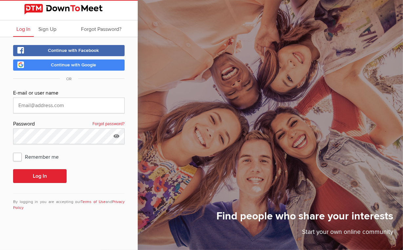 The image size is (403, 250). I want to click on img: DownToMeet, so click(69, 9).